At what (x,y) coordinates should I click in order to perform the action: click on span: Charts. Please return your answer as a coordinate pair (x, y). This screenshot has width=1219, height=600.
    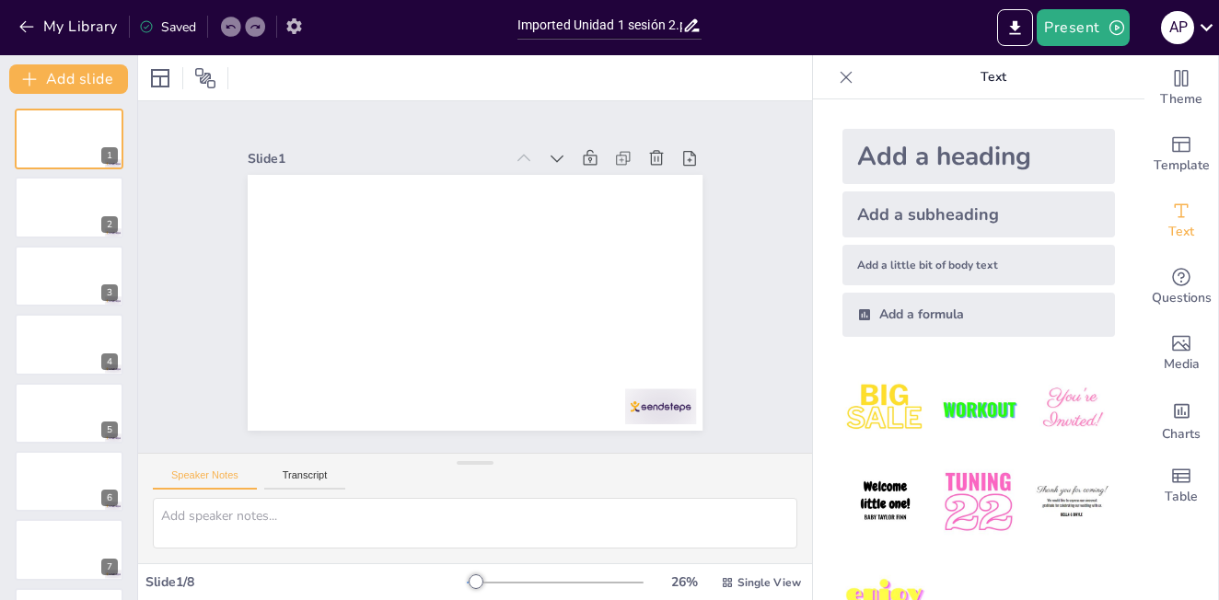
    Looking at the image, I should click on (1181, 435).